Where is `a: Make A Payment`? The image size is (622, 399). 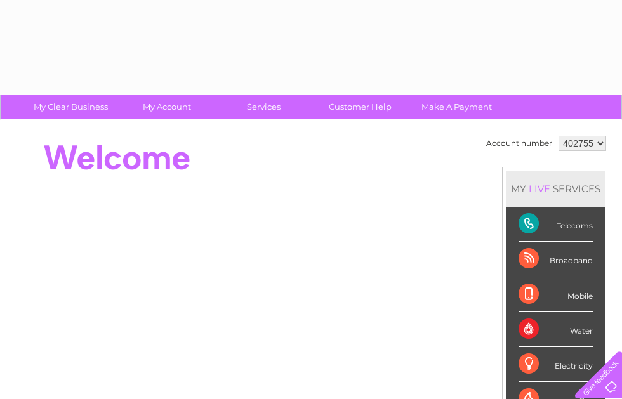 a: Make A Payment is located at coordinates (456, 107).